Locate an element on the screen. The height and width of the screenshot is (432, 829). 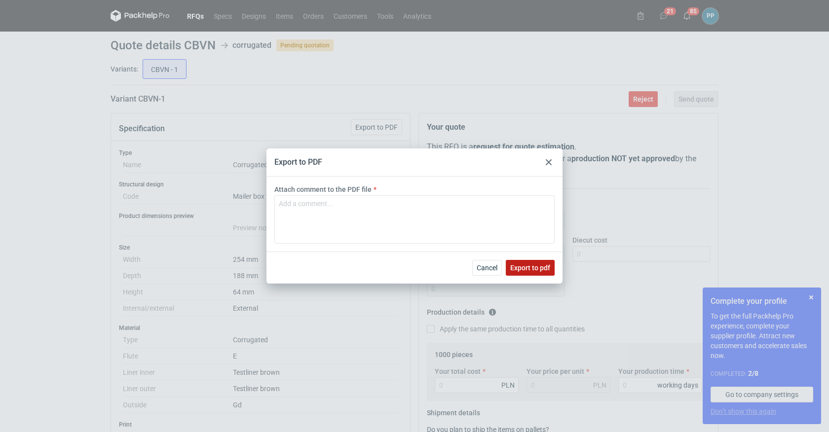
label: Attach comment to the PDF file is located at coordinates (323, 190).